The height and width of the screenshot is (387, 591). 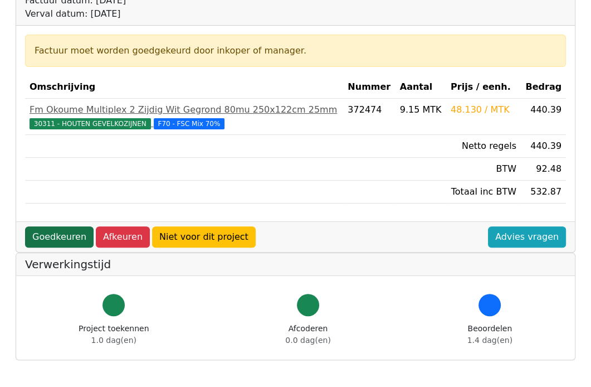 What do you see at coordinates (59, 237) in the screenshot?
I see `a: Goedkeuren` at bounding box center [59, 237].